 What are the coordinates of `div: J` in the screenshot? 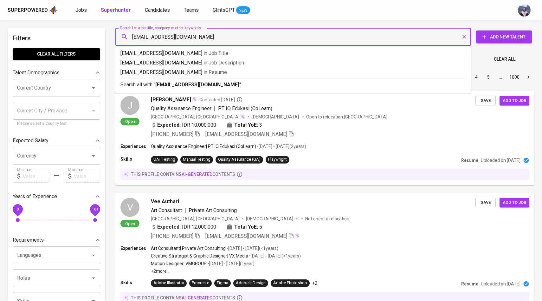 It's located at (130, 105).